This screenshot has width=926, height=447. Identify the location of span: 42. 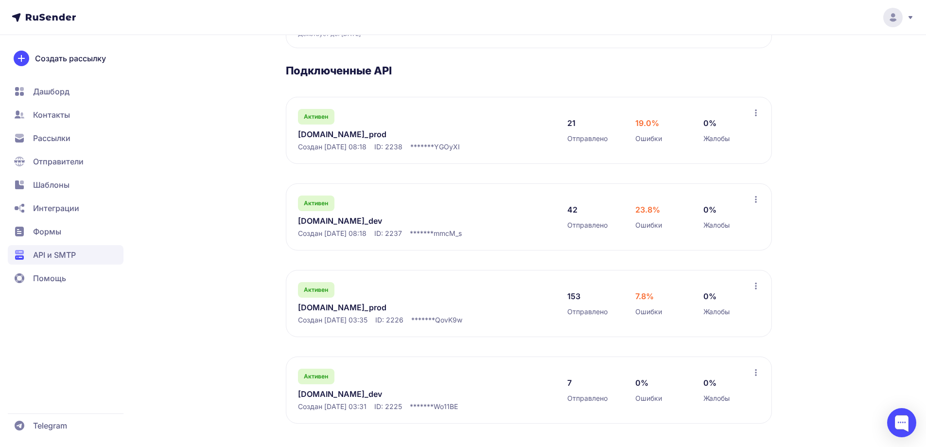
(572, 209).